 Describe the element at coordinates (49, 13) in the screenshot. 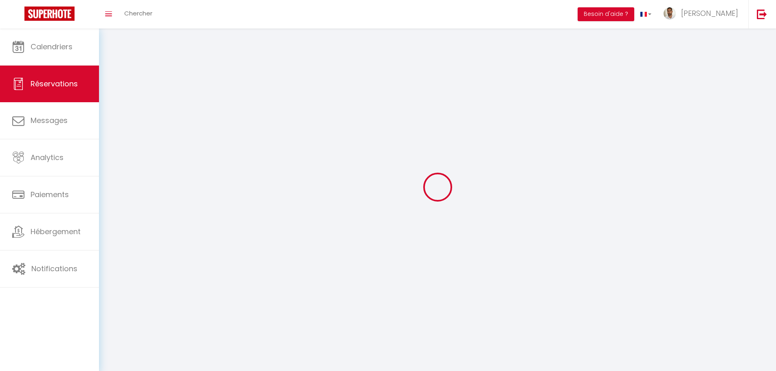

I see `img: Super Booking` at that location.